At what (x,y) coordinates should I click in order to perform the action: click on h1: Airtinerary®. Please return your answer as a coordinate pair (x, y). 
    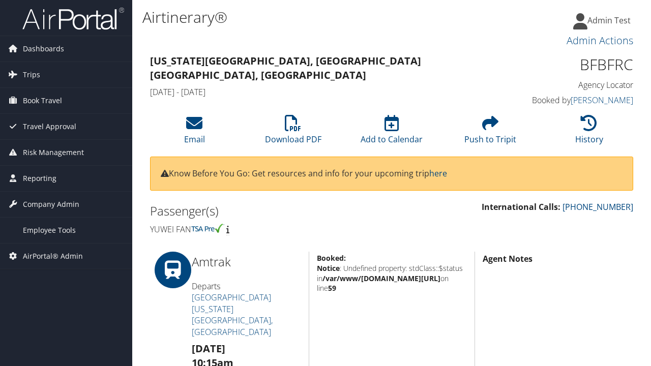
    Looking at the image, I should click on (308, 17).